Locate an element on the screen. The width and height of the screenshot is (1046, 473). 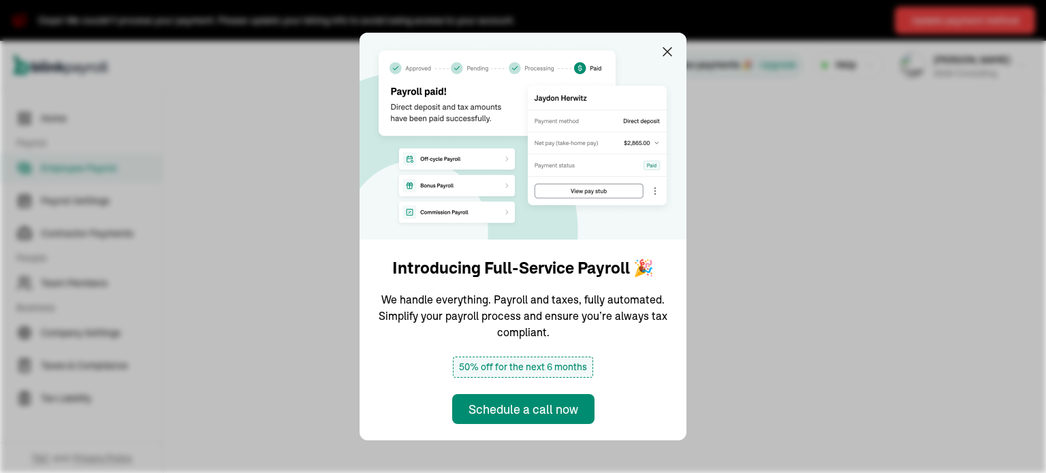
button: Schedule a call now is located at coordinates (523, 409).